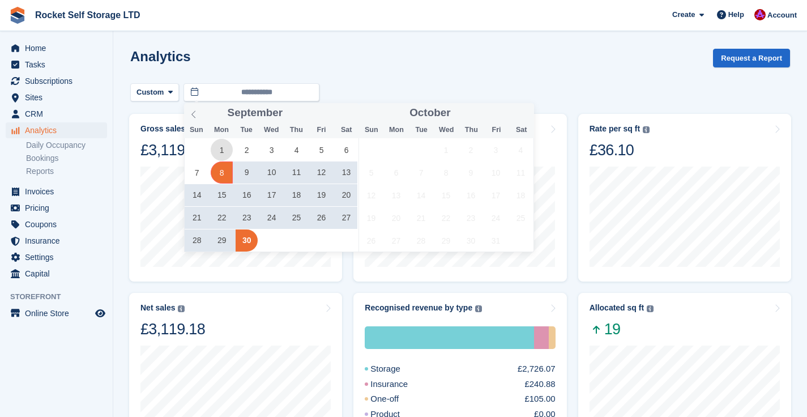 The image size is (807, 417). What do you see at coordinates (752, 58) in the screenshot?
I see `button: Request a Report` at bounding box center [752, 58].